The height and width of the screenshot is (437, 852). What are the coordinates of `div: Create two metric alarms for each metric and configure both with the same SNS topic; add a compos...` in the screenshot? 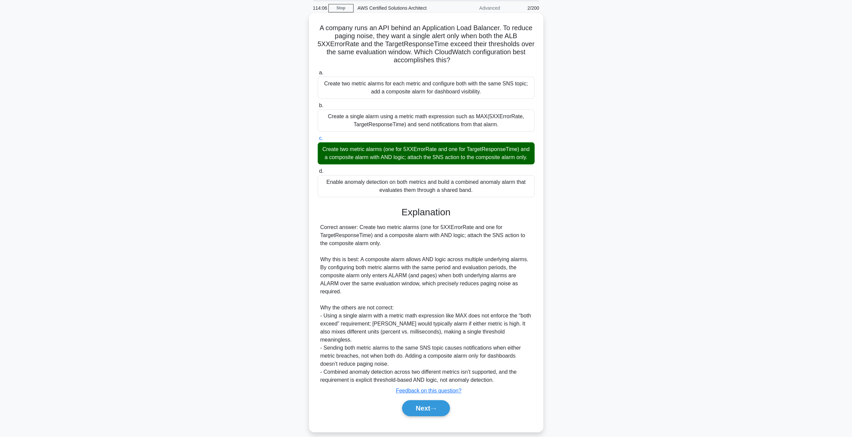 It's located at (426, 88).